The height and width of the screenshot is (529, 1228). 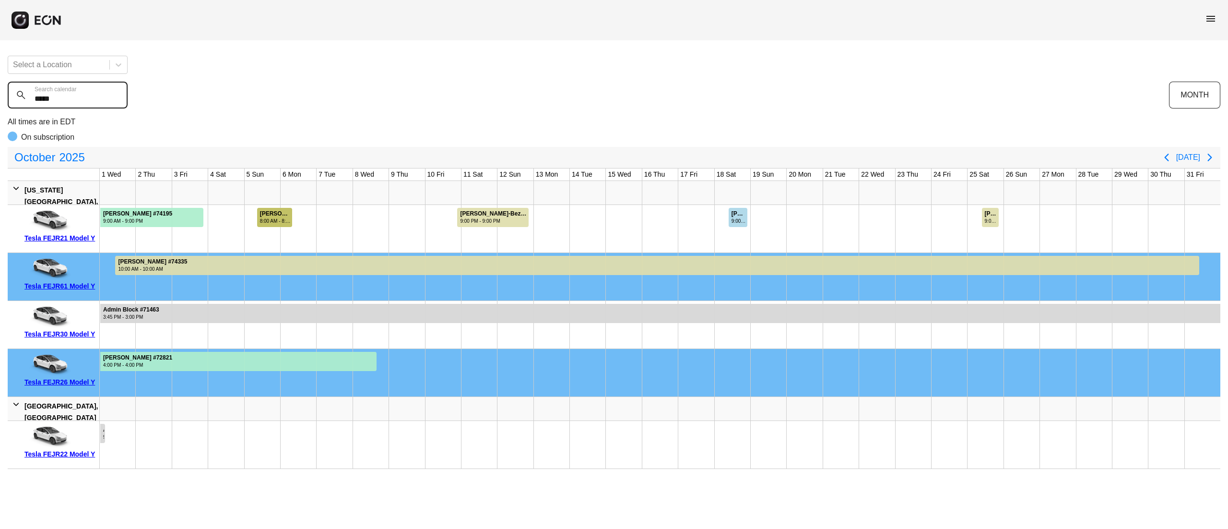 I want to click on div: Rented for 2 days by Ayna Galtseva-Bezyuk Current status is verified, so click(x=493, y=216).